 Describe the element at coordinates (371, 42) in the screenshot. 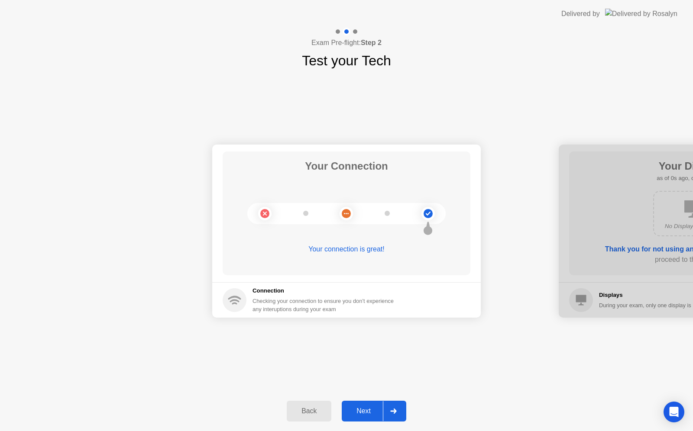

I see `b: Step 2` at that location.